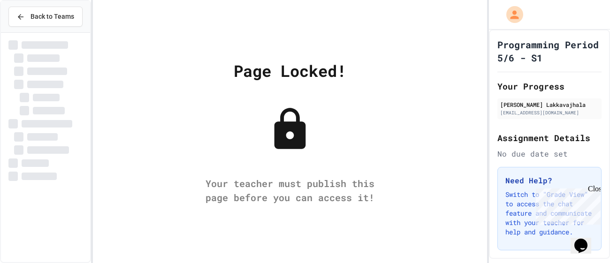 This screenshot has width=610, height=263. I want to click on div: Your teacher must publish this page before you can access it!, so click(290, 191).